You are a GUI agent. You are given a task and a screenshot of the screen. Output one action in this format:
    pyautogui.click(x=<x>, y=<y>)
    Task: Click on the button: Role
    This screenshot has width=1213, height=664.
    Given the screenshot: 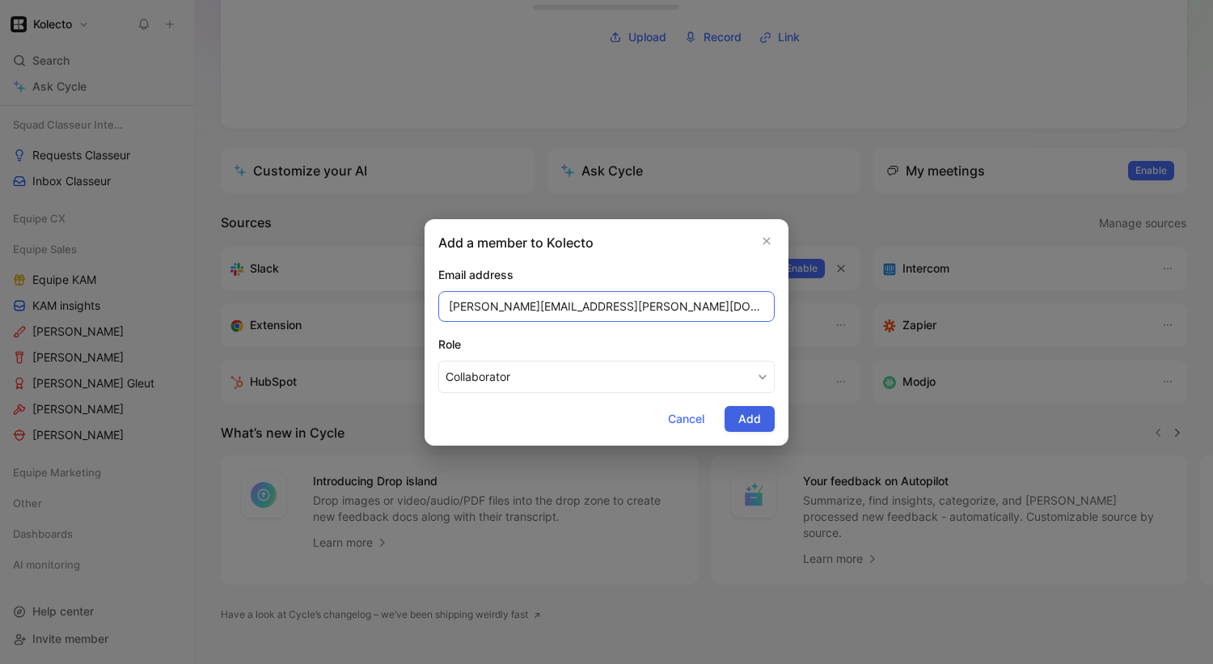 What is the action you would take?
    pyautogui.click(x=607, y=377)
    